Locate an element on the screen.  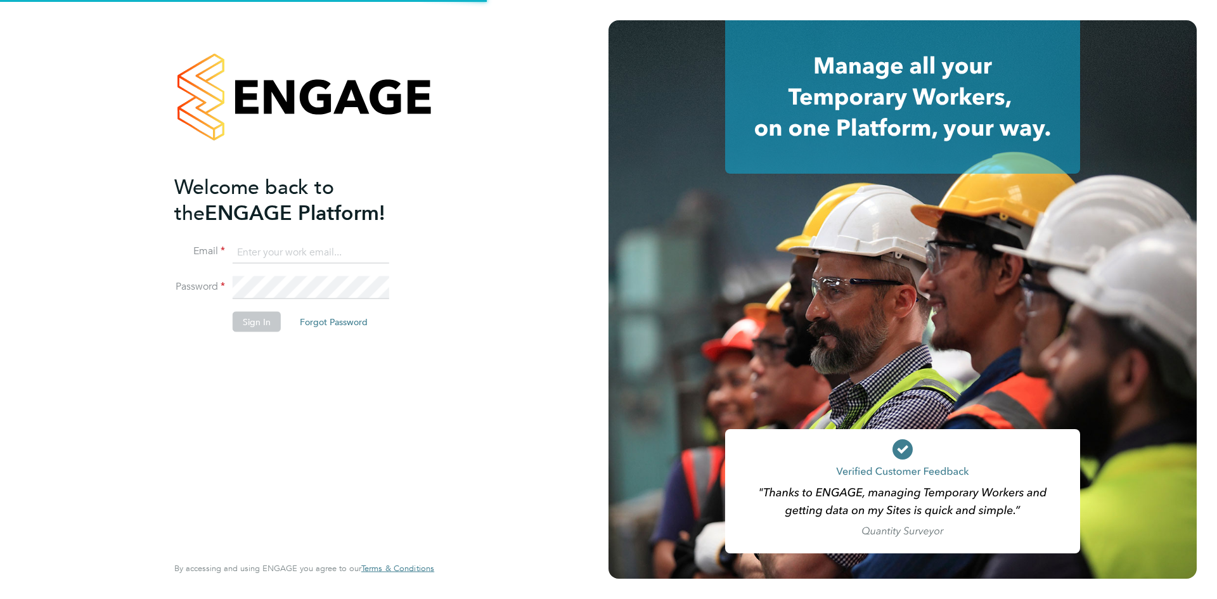
label: Email is located at coordinates (200, 251).